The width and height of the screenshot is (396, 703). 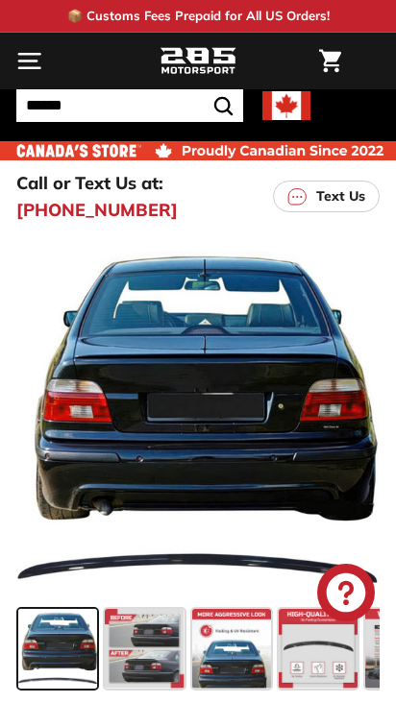 What do you see at coordinates (130, 106) in the screenshot?
I see `input: Search` at bounding box center [130, 106].